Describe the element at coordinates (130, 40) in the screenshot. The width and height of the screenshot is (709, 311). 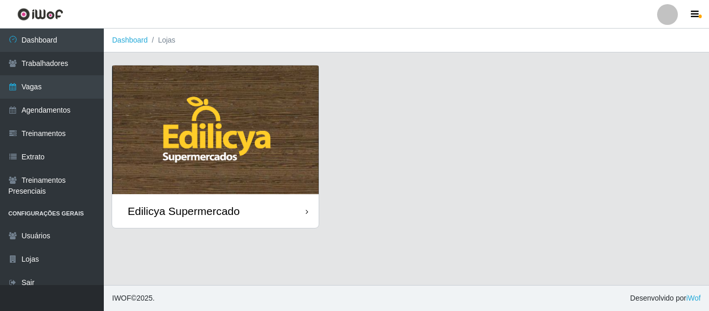
I see `a: Dashboard` at that location.